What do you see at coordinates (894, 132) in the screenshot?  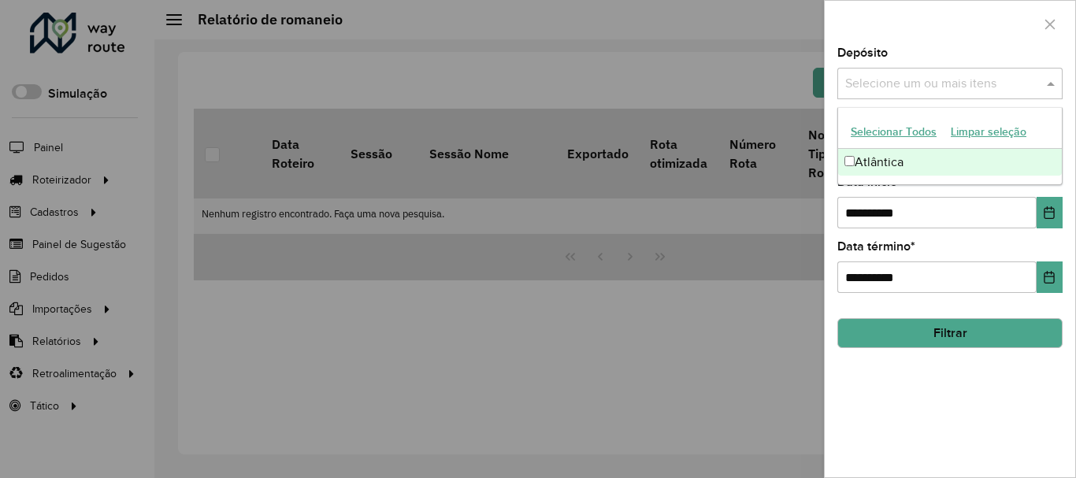 I see `button: Selecionar Todos` at bounding box center [894, 132].